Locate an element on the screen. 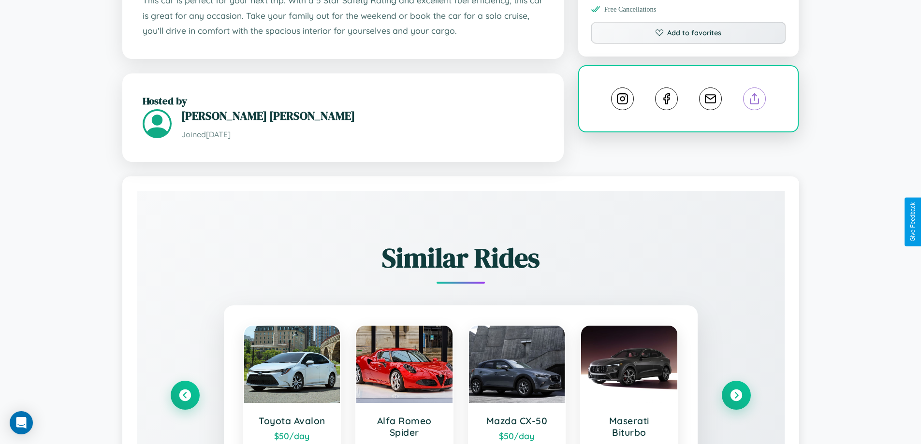  button: Add to favorites is located at coordinates (688, 33).